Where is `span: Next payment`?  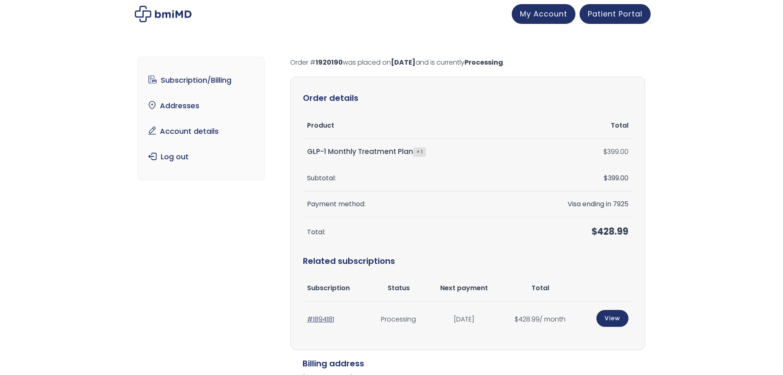
span: Next payment is located at coordinates (464, 287).